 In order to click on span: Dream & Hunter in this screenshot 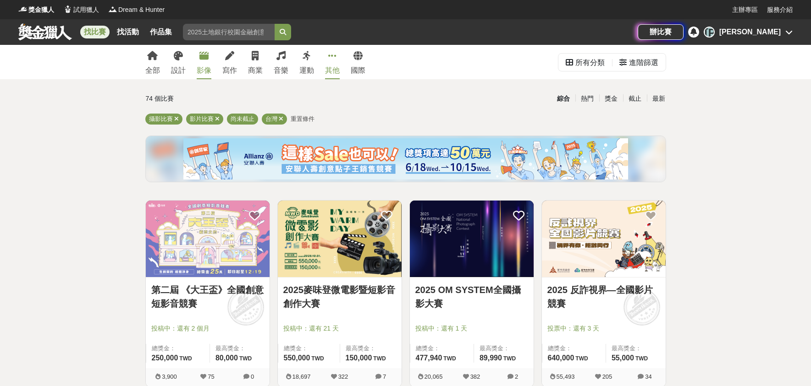, I will do `click(141, 10)`.